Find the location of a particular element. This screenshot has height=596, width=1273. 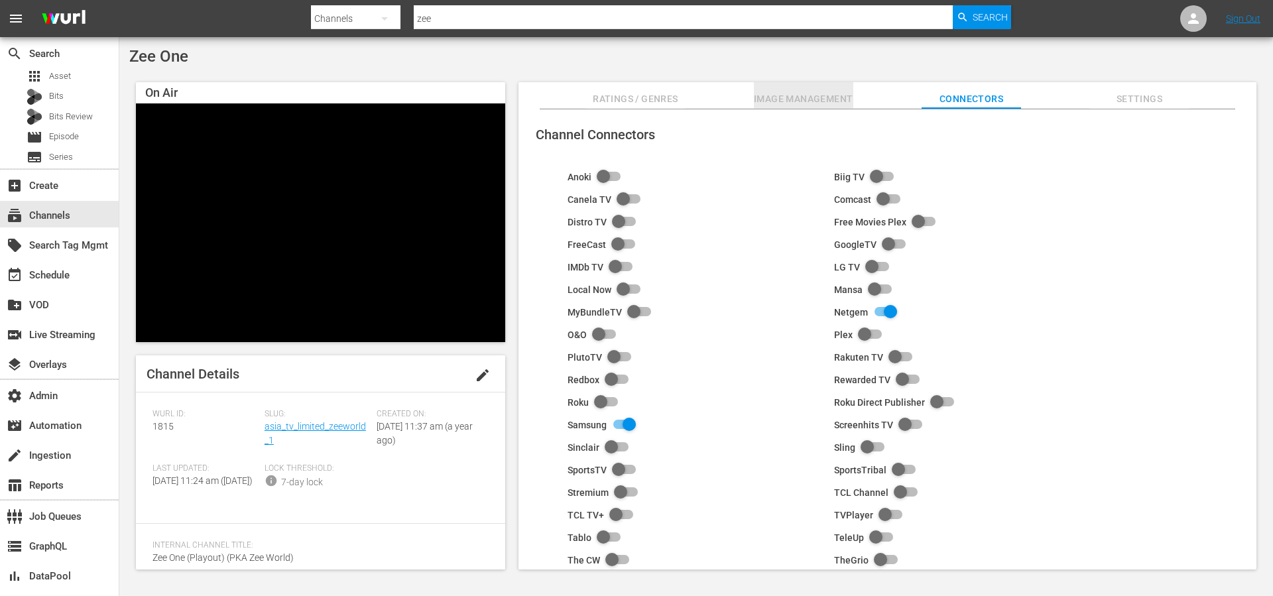

span: Create is located at coordinates (15, 186).